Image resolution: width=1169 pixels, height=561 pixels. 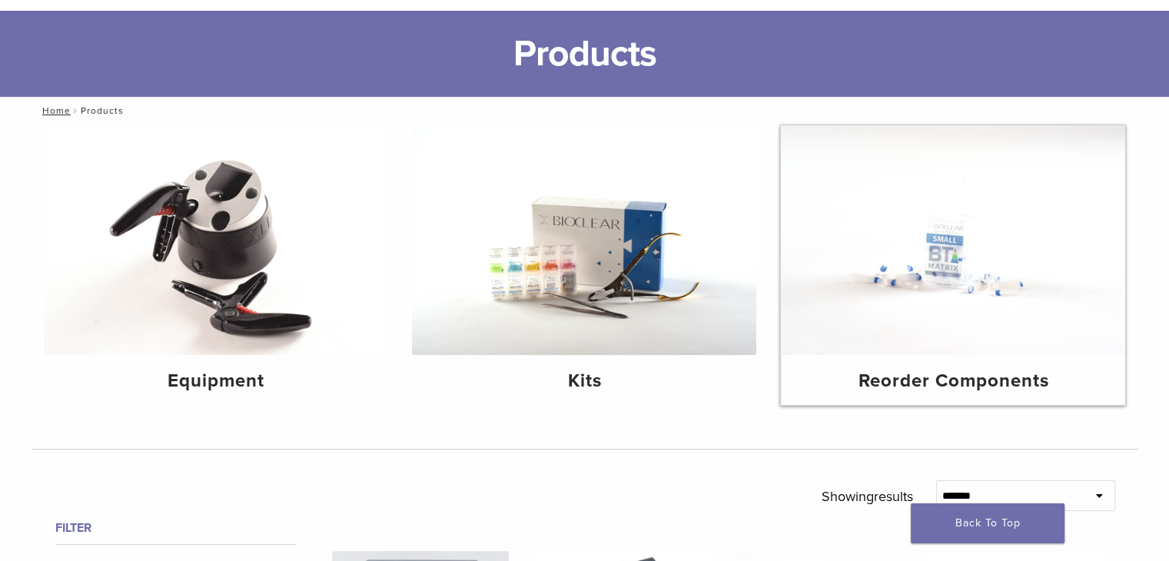 I want to click on h4: Reorder Components, so click(x=953, y=381).